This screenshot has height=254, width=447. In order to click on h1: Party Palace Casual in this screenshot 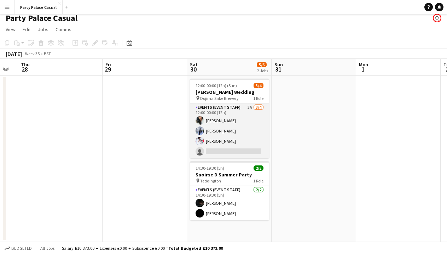, I will do `click(41, 18)`.